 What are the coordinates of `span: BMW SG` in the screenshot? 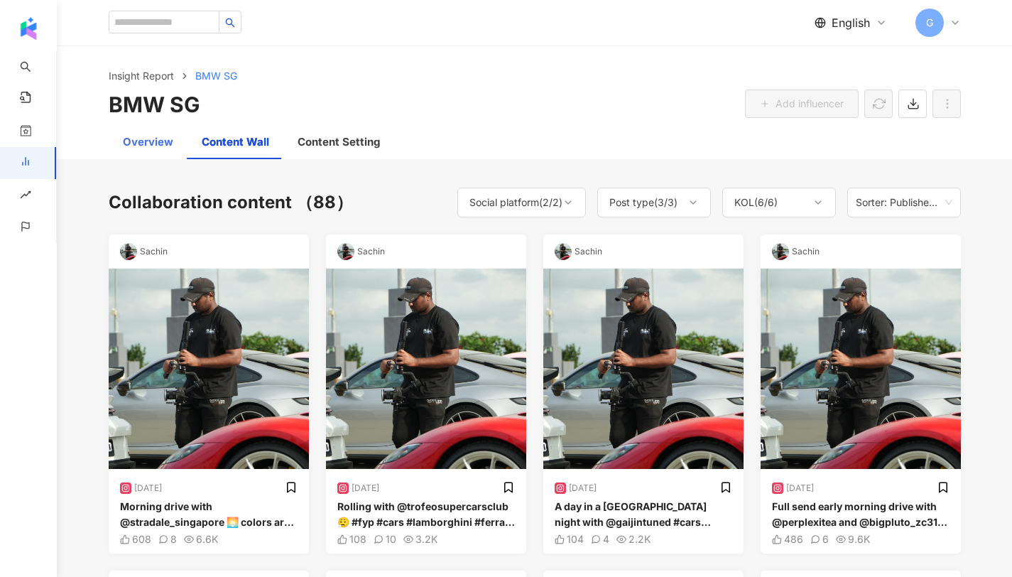 It's located at (216, 75).